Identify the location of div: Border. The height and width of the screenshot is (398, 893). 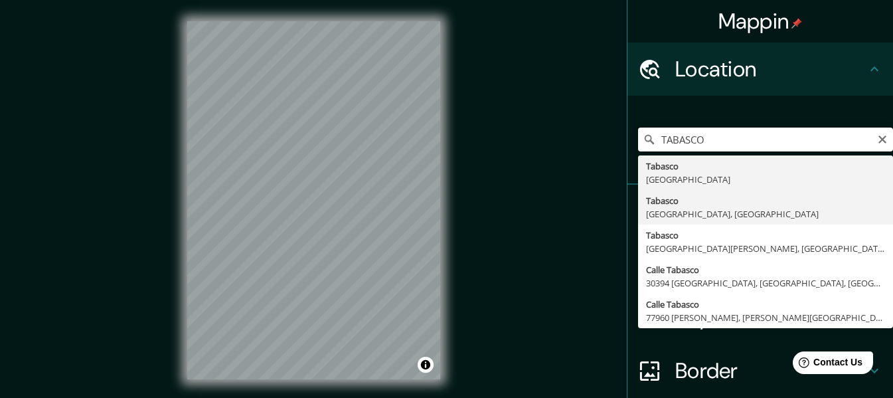
(760, 370).